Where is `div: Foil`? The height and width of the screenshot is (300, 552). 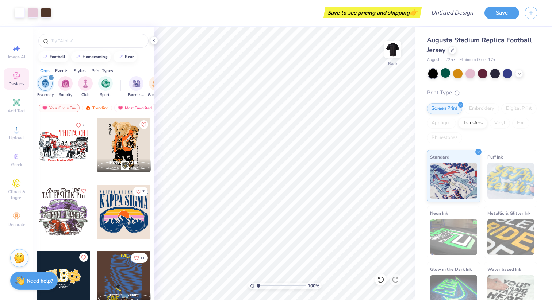 div: Foil is located at coordinates (520, 123).